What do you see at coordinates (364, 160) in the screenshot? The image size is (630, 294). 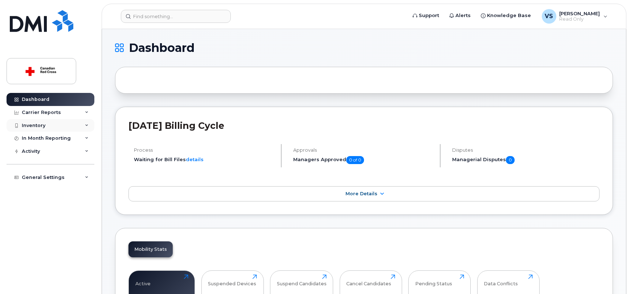 I see `h5: Managers Approved` at bounding box center [364, 160].